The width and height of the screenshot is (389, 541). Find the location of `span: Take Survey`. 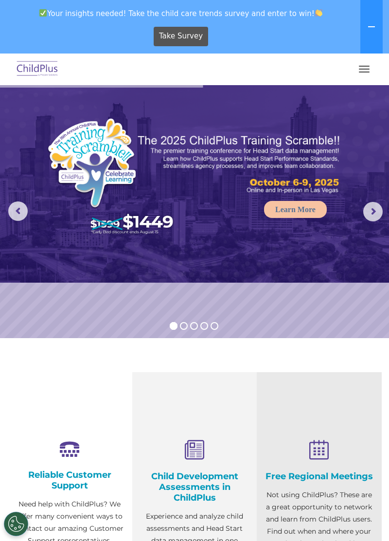

span: Take Survey is located at coordinates (181, 36).